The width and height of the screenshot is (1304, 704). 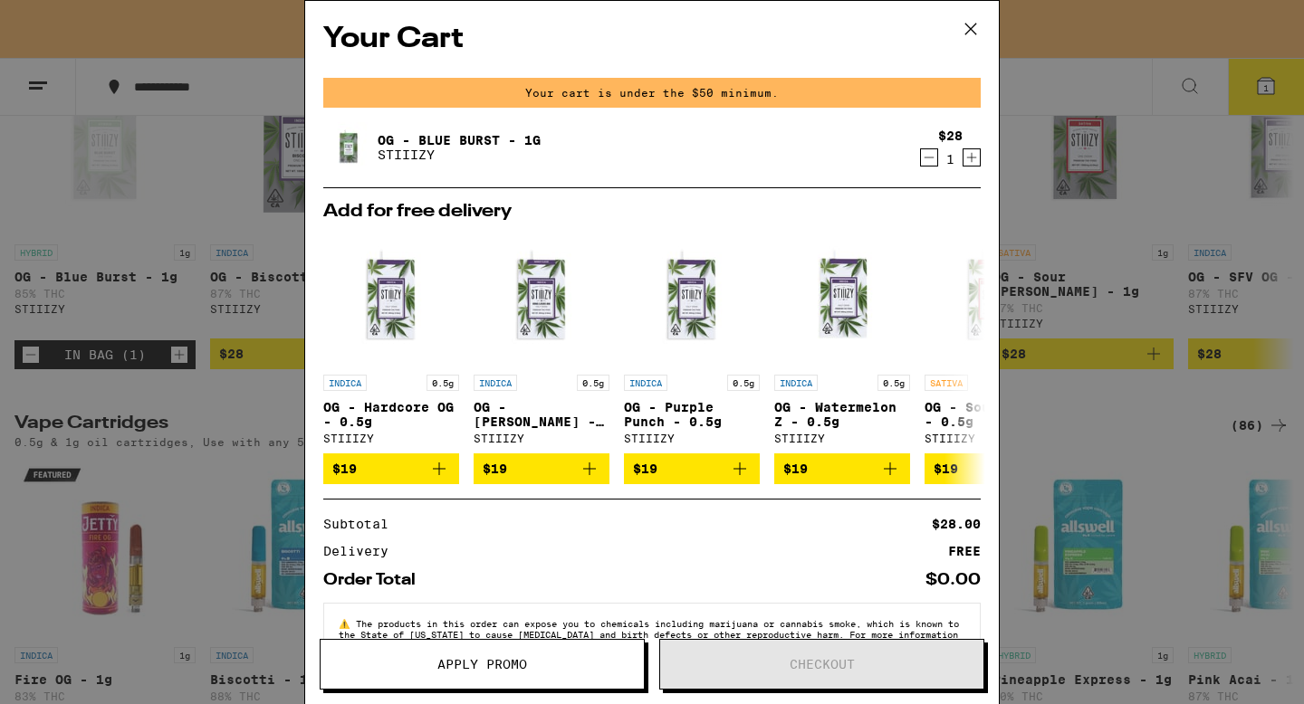 What do you see at coordinates (964, 551) in the screenshot?
I see `div: FREE` at bounding box center [964, 551].